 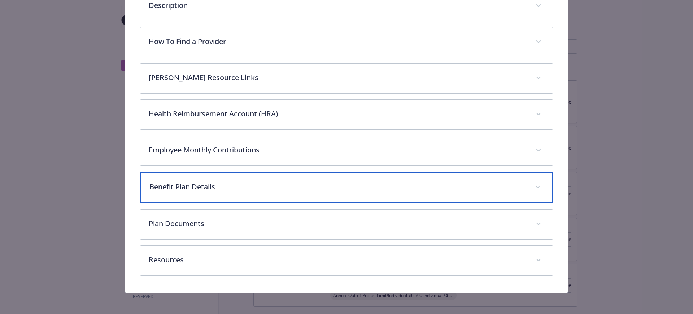 What do you see at coordinates (338, 223) in the screenshot?
I see `p: Plan Documents` at bounding box center [338, 223].